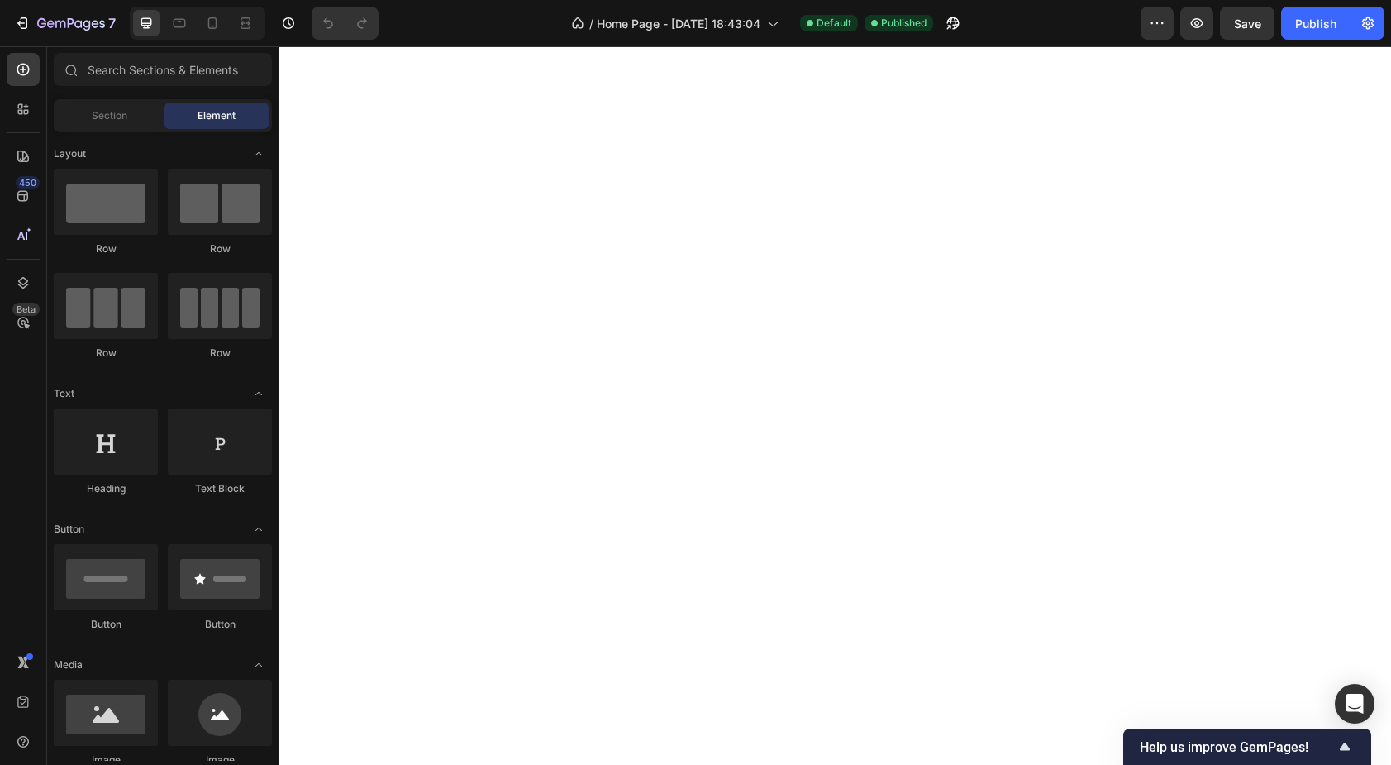 The width and height of the screenshot is (1391, 765). I want to click on button: 7, so click(64, 23).